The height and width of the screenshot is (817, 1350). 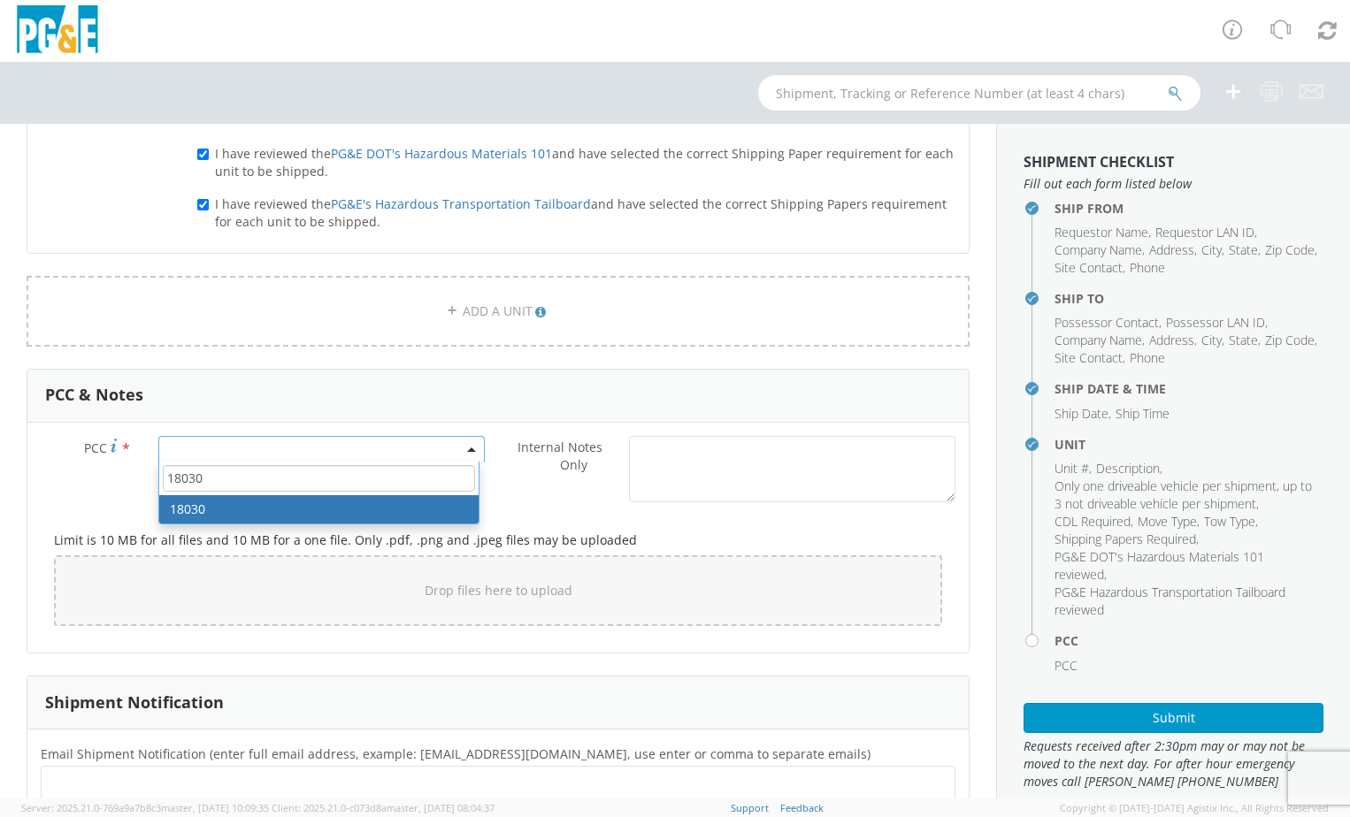 What do you see at coordinates (749, 808) in the screenshot?
I see `a: Support` at bounding box center [749, 808].